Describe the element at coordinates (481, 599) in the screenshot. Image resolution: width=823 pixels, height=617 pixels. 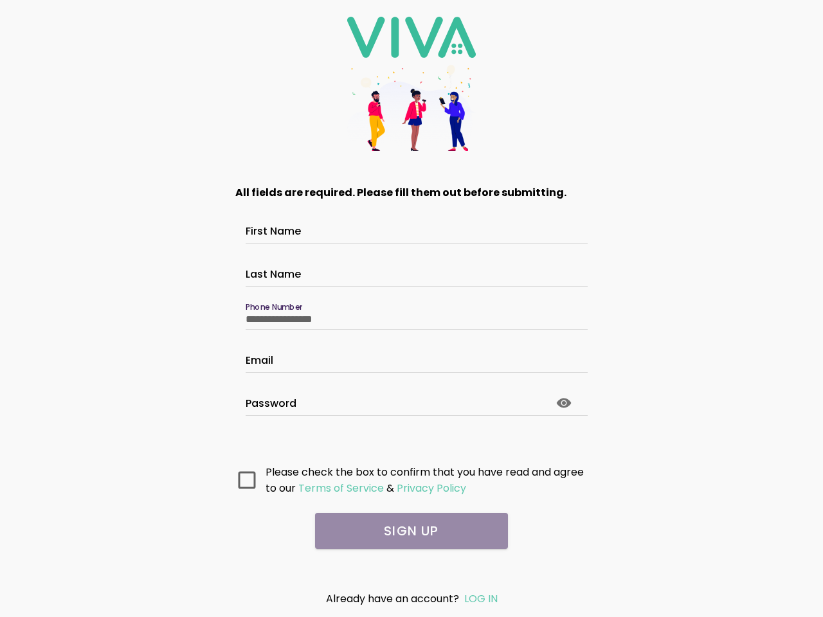
I see `a: LOG IN` at that location.